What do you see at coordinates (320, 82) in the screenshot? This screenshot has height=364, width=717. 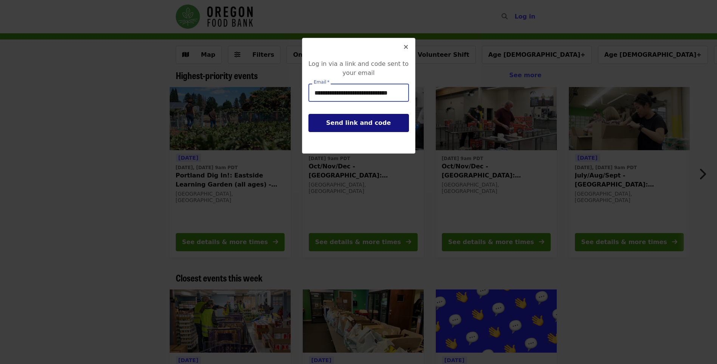 I see `span: Email` at bounding box center [320, 82].